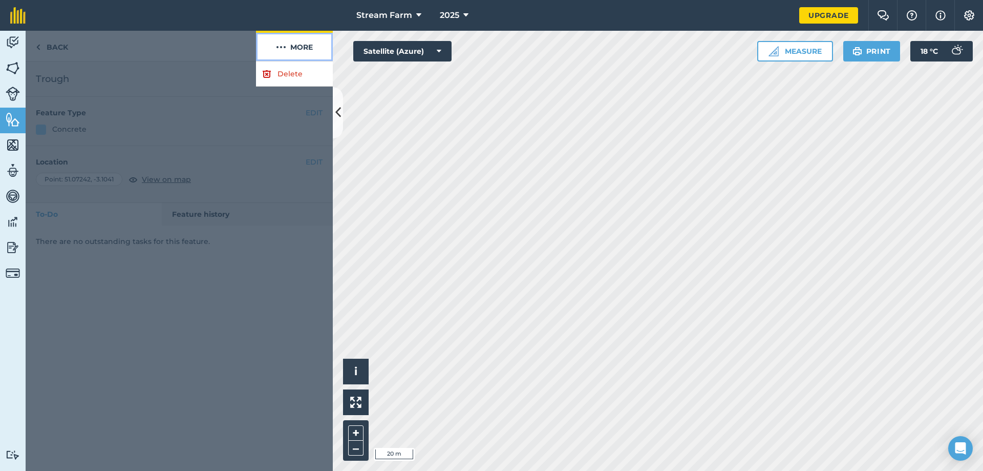 This screenshot has height=471, width=983. What do you see at coordinates (774, 51) in the screenshot?
I see `img: Ruler icon` at bounding box center [774, 51].